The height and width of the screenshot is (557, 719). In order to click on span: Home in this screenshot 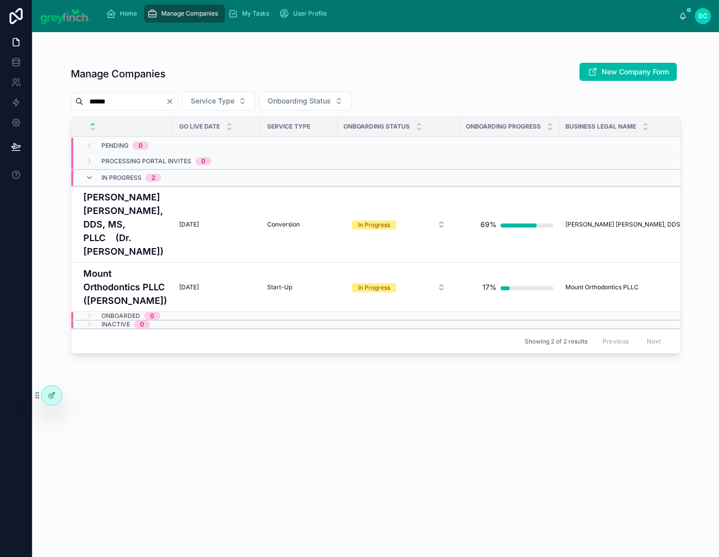, I will do `click(128, 14)`.